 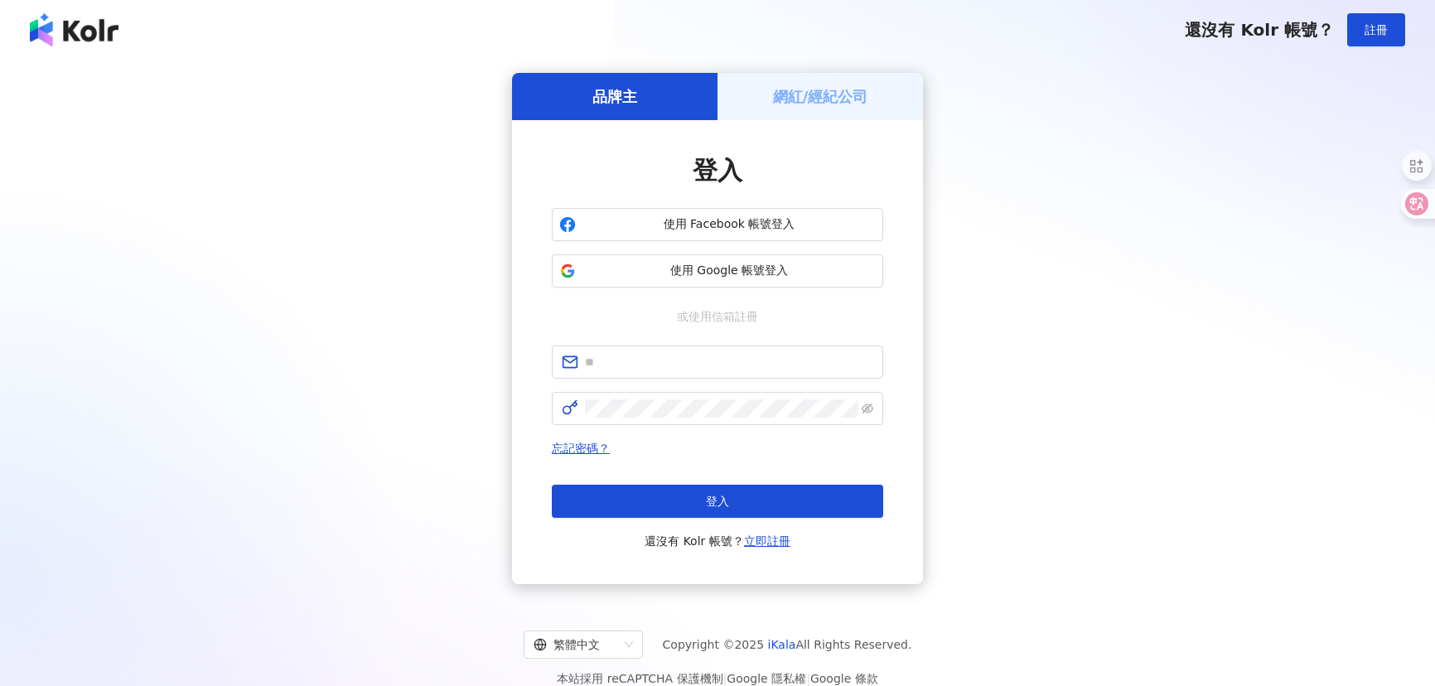 What do you see at coordinates (718, 225) in the screenshot?
I see `button: 使用 Facebook 帳號登入` at bounding box center [718, 225].